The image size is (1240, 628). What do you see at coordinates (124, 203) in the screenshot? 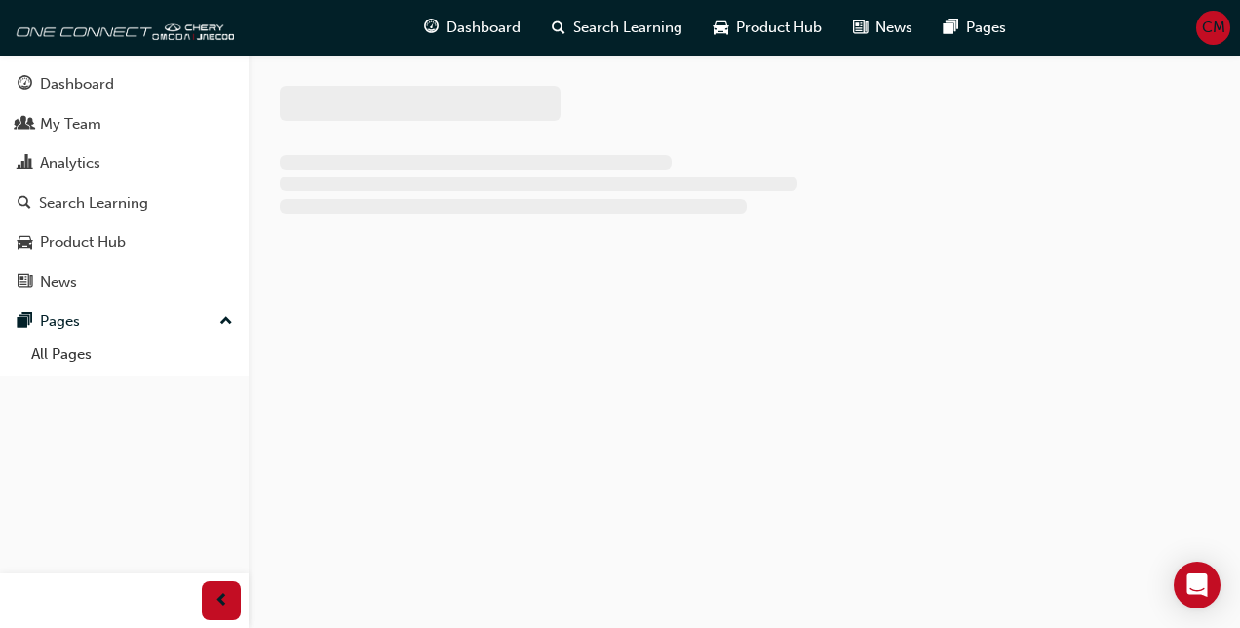
I see `a: Search Learning` at bounding box center [124, 203].